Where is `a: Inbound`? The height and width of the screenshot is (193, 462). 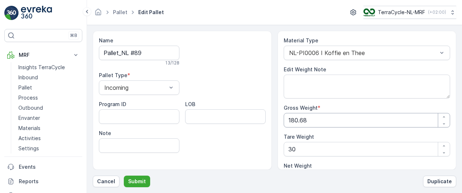
a: Inbound is located at coordinates (49, 77).